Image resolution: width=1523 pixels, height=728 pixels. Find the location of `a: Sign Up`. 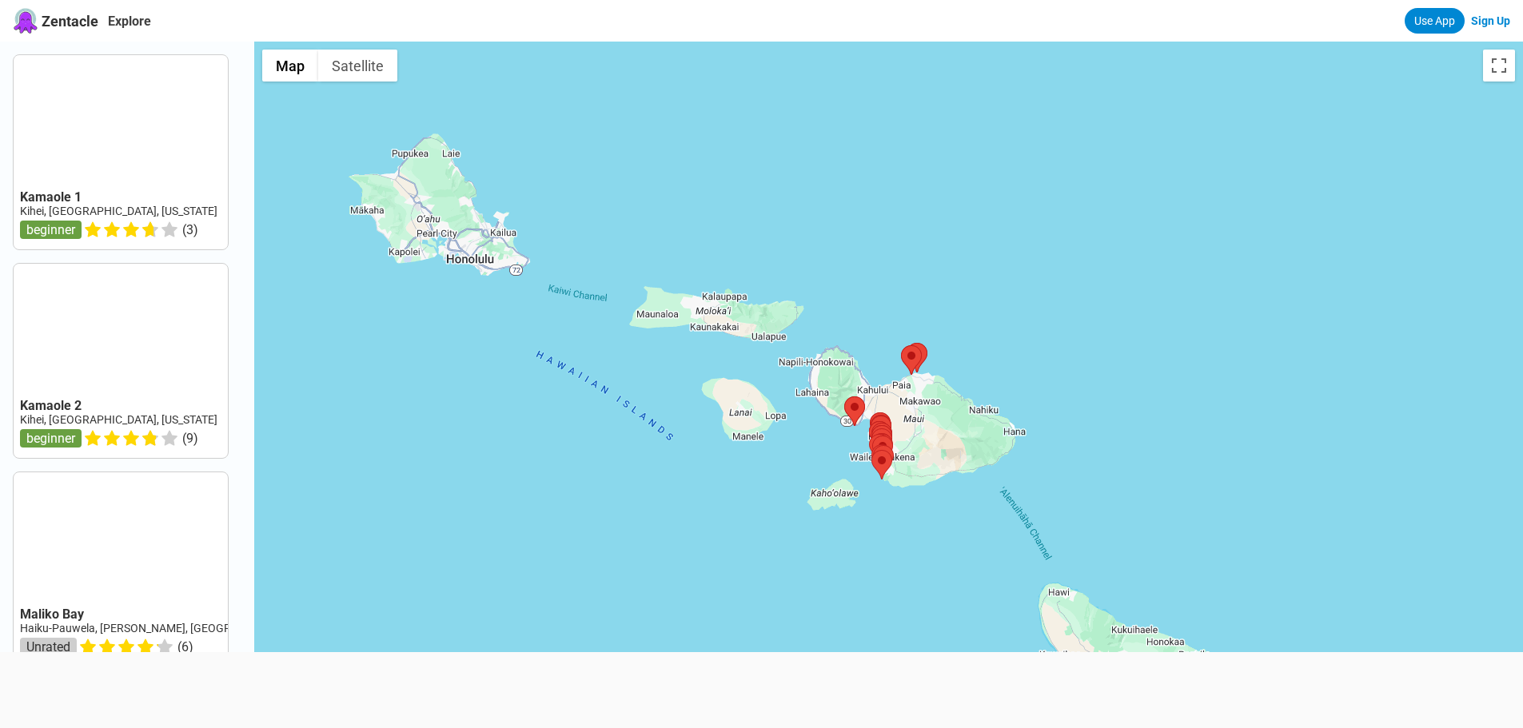

a: Sign Up is located at coordinates (1490, 21).